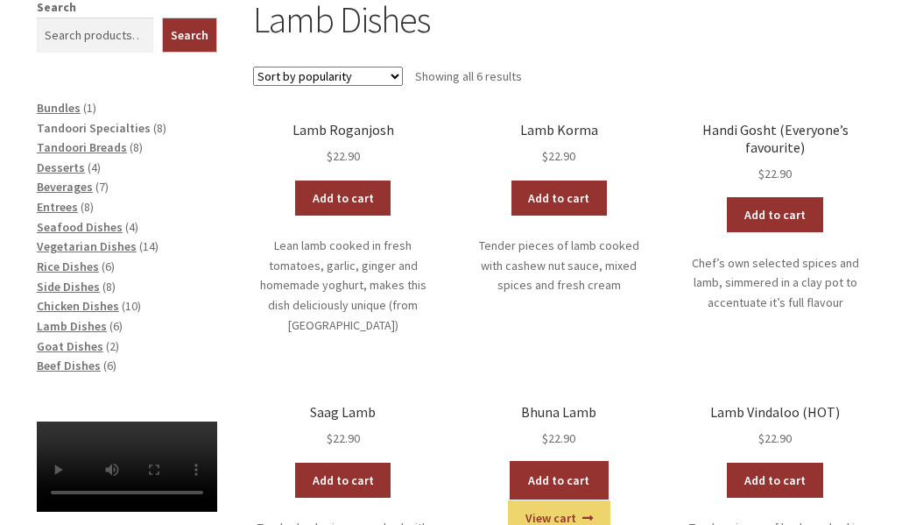 The image size is (902, 525). I want to click on span: Vegetarian Dishes, so click(87, 246).